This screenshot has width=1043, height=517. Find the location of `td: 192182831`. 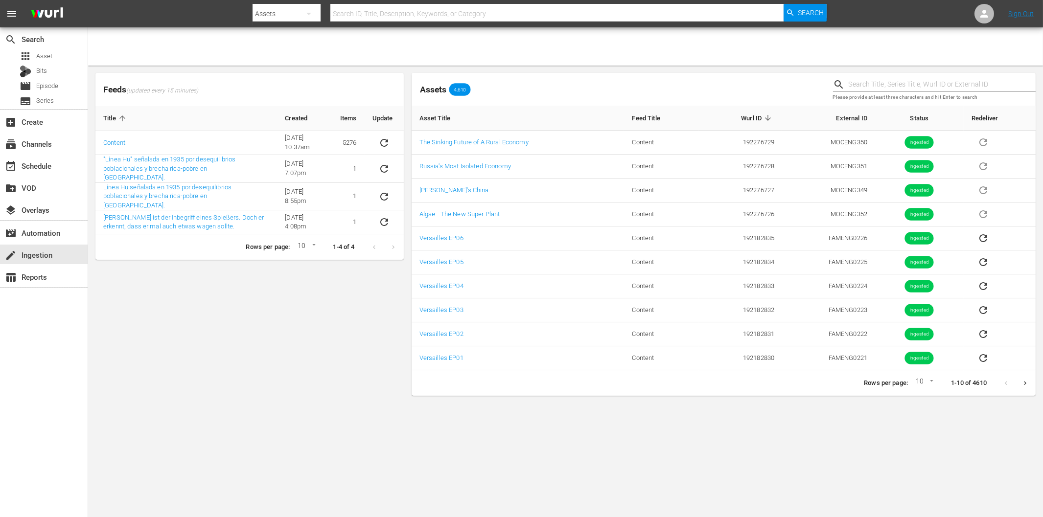

td: 192182831 is located at coordinates (740, 334).